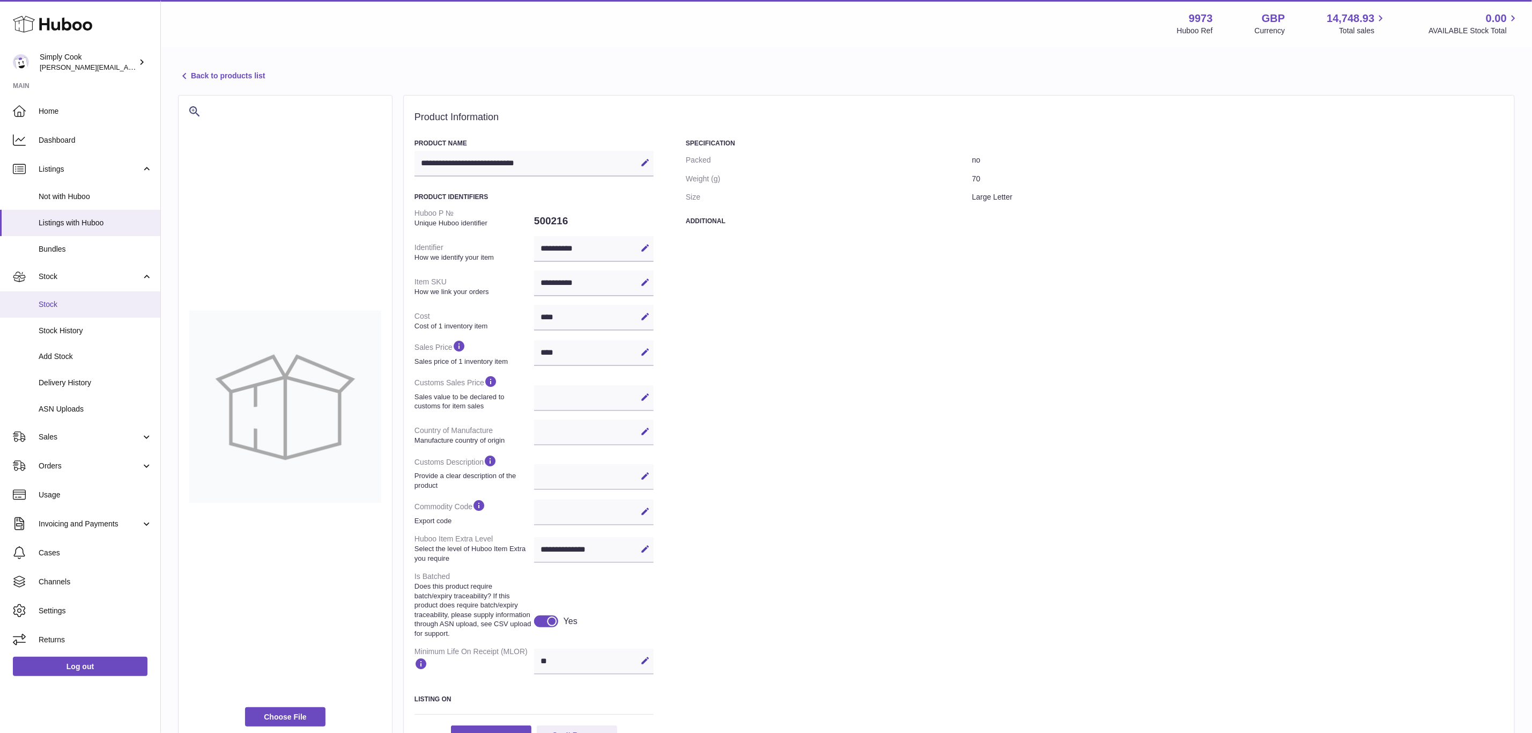  What do you see at coordinates (829, 197) in the screenshot?
I see `dt: Size` at bounding box center [829, 197].